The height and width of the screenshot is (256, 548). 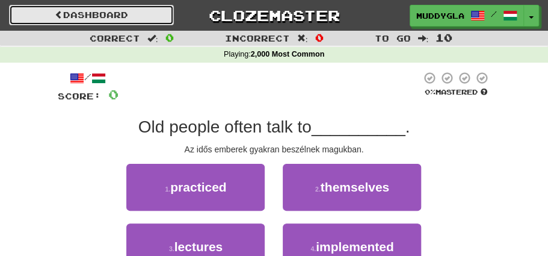 I want to click on span: 10, so click(x=444, y=37).